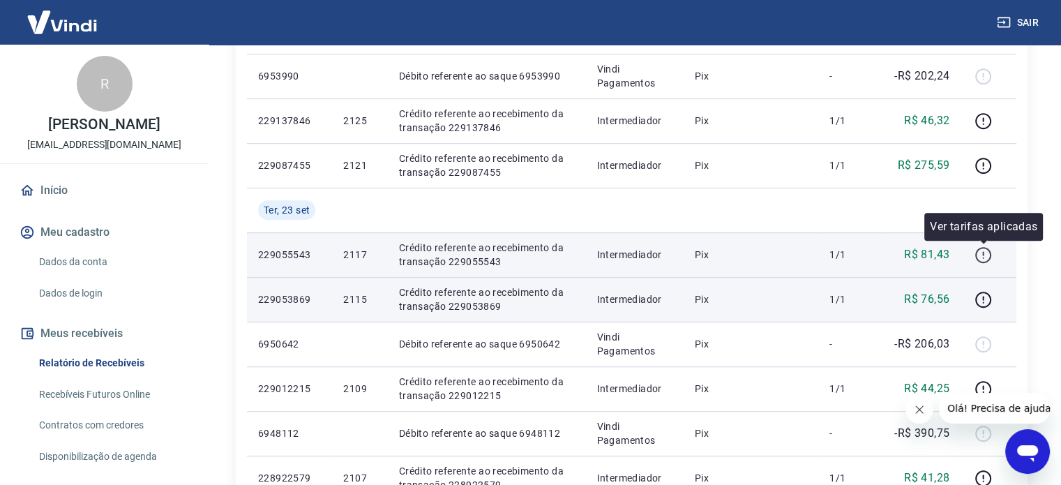 This screenshot has width=1061, height=485. I want to click on a: Disponibilização de agenda, so click(112, 456).